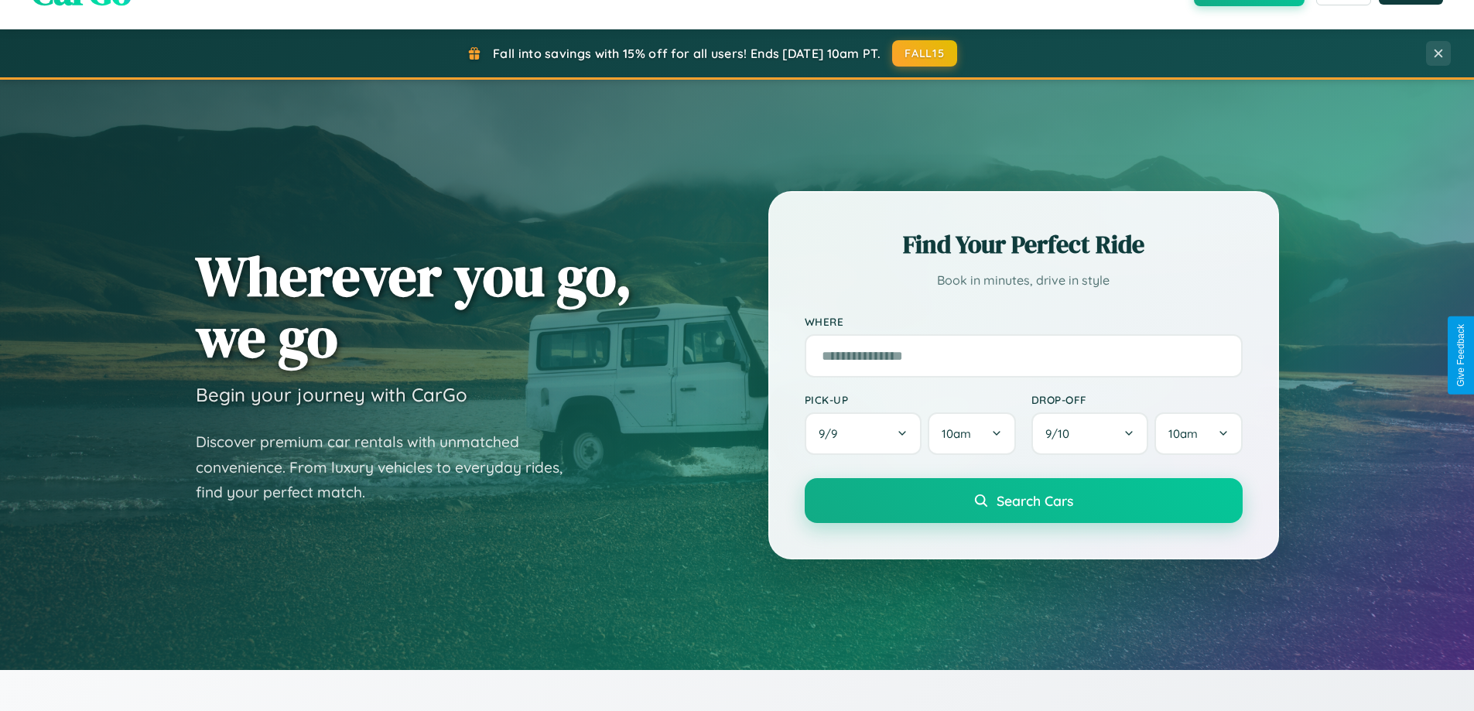 The height and width of the screenshot is (711, 1474). Describe the element at coordinates (1137, 399) in the screenshot. I see `label: Drop-off` at that location.